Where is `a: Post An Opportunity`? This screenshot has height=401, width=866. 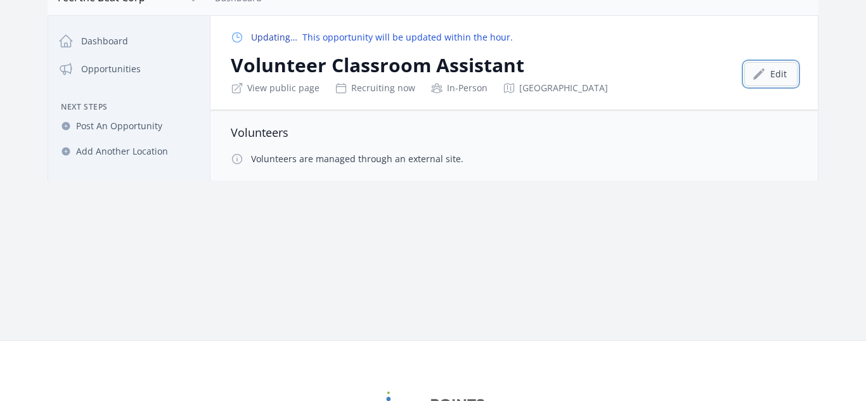
a: Post An Opportunity is located at coordinates (129, 126).